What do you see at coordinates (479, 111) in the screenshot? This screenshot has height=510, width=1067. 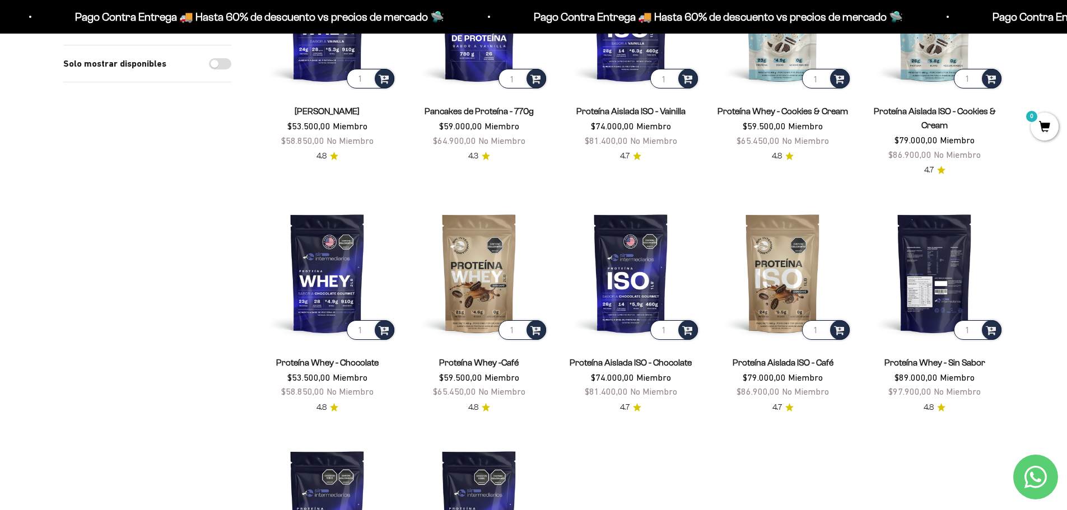 I see `a: Pancakes de Proteína - 770g` at bounding box center [479, 111].